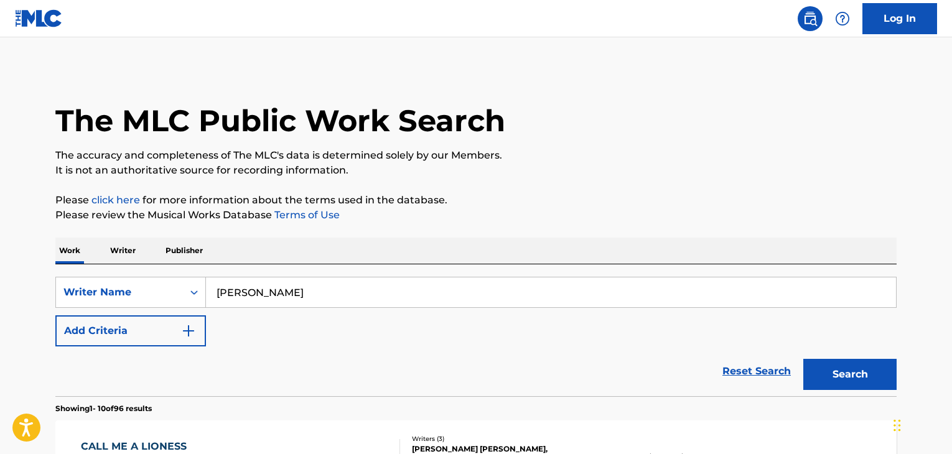 The height and width of the screenshot is (454, 952). I want to click on form: Search Form, so click(476, 337).